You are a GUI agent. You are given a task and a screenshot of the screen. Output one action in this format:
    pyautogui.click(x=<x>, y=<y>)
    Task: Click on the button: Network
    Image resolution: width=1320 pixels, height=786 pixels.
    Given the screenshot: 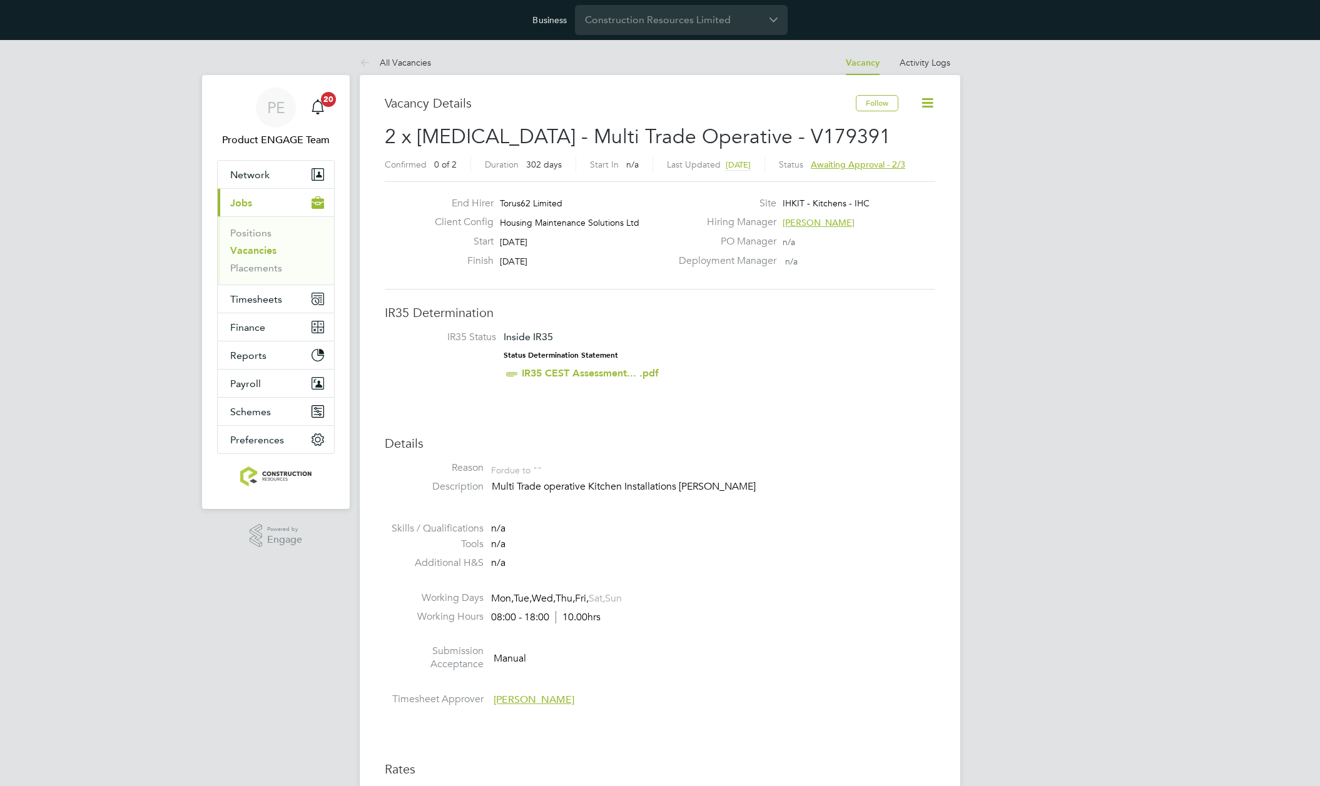 What is the action you would take?
    pyautogui.click(x=276, y=174)
    